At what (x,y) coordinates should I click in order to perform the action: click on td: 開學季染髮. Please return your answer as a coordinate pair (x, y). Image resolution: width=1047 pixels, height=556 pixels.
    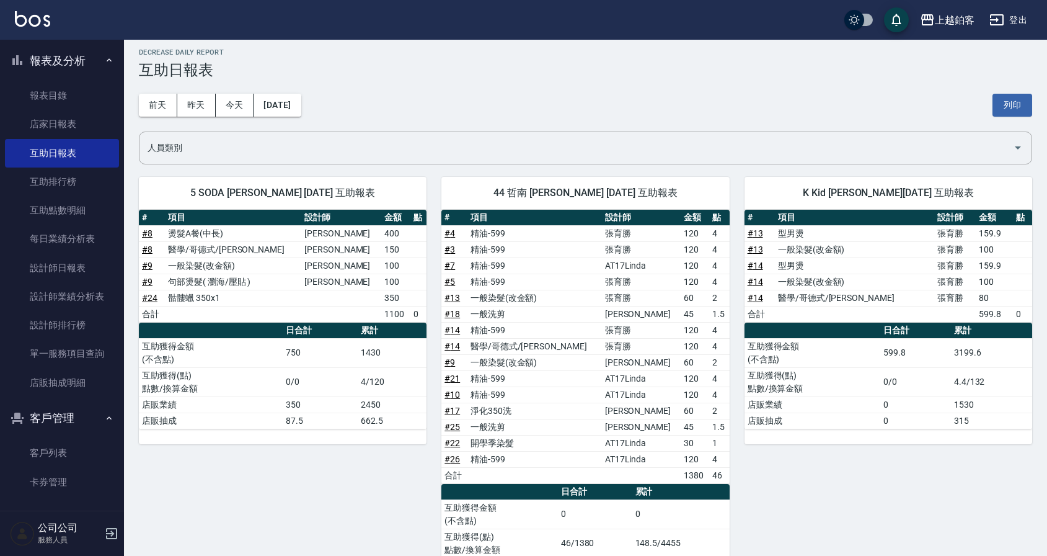
    Looking at the image, I should click on (535, 443).